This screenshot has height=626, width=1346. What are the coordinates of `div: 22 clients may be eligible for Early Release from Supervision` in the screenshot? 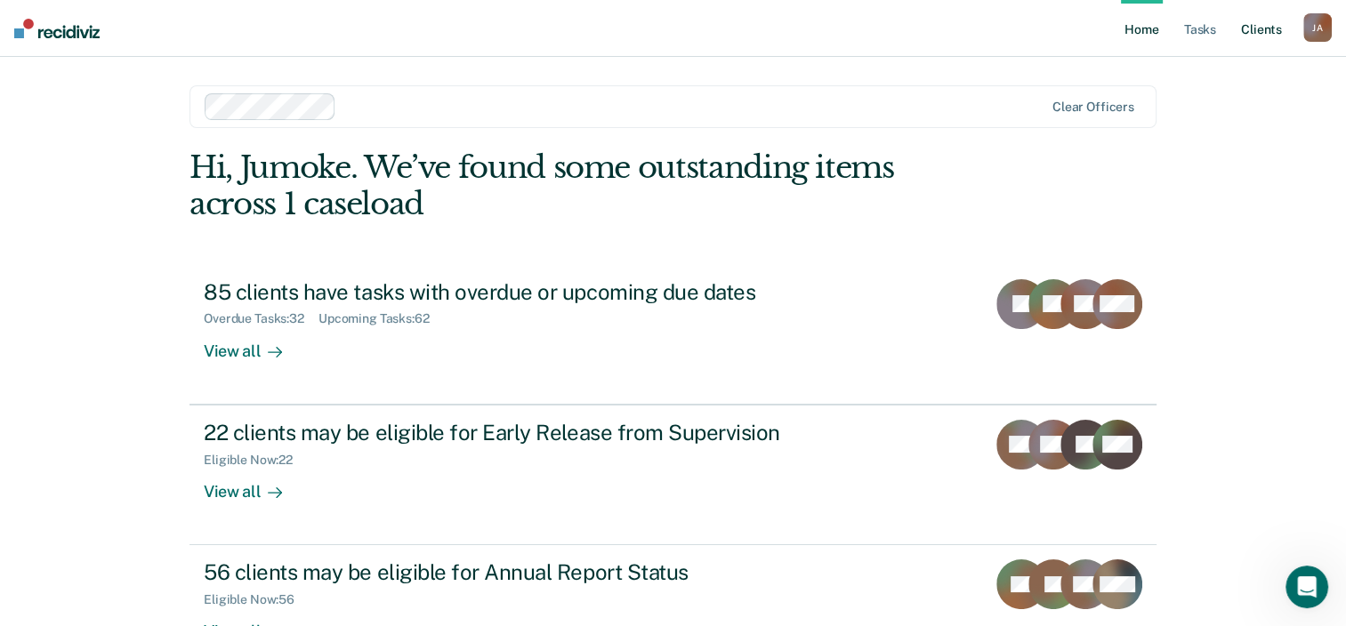 It's located at (516, 432).